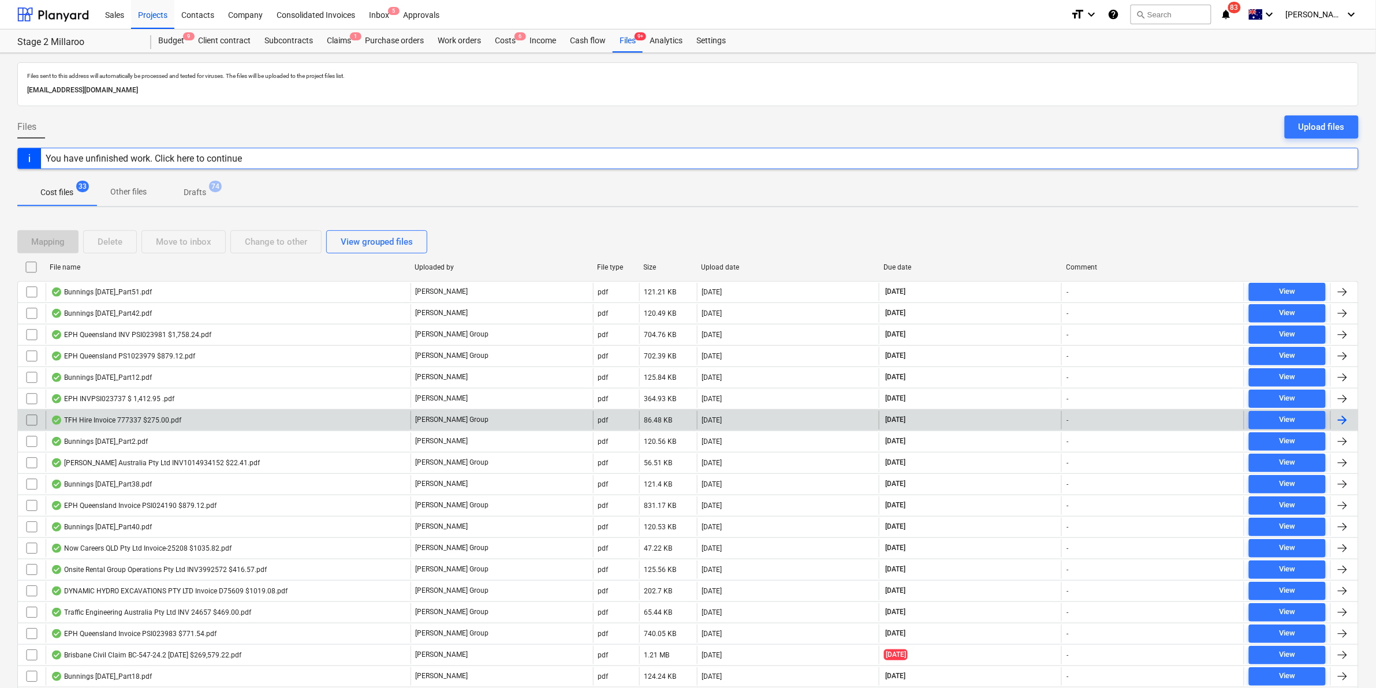  I want to click on div: Budget, so click(171, 41).